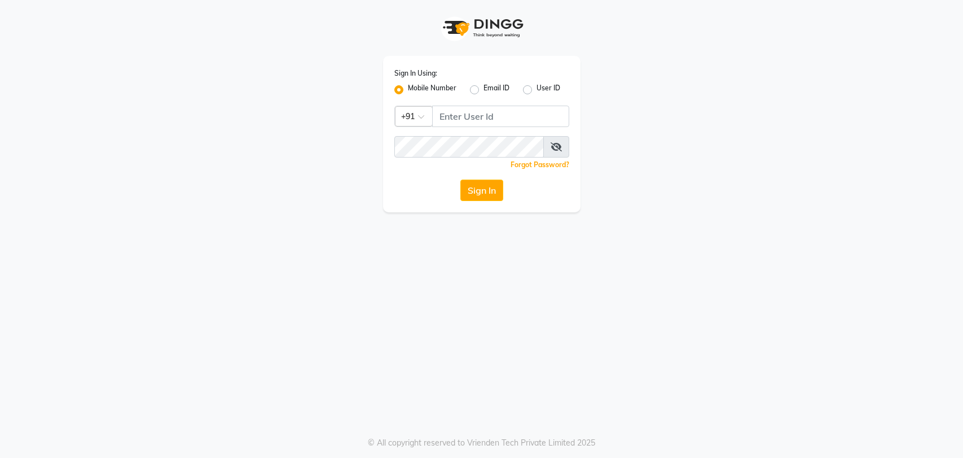  Describe the element at coordinates (548, 90) in the screenshot. I see `label: User ID` at that location.